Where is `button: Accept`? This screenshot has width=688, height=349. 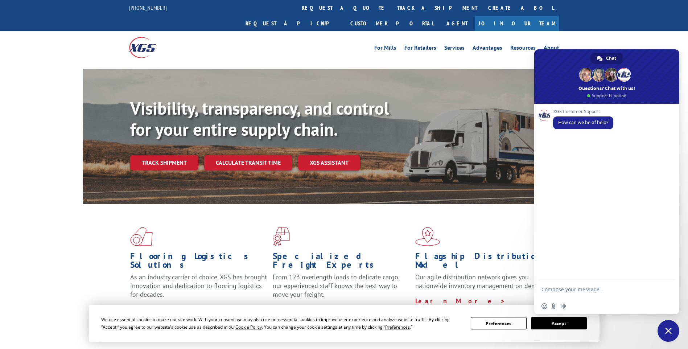 button: Accept is located at coordinates (559, 323).